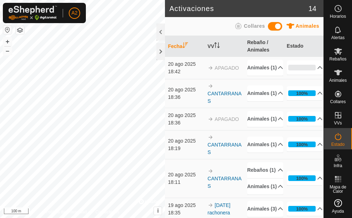 The width and height of the screenshot is (352, 218). What do you see at coordinates (337, 189) in the screenshot?
I see `span: Mapa de Calor` at bounding box center [337, 189].